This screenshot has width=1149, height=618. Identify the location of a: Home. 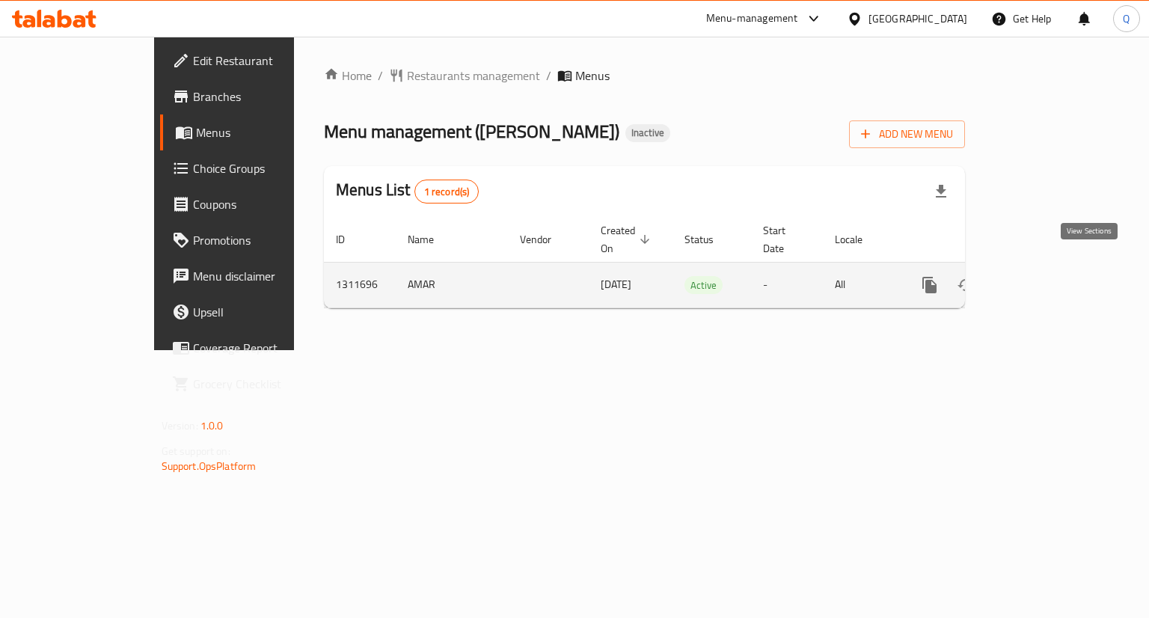
(348, 76).